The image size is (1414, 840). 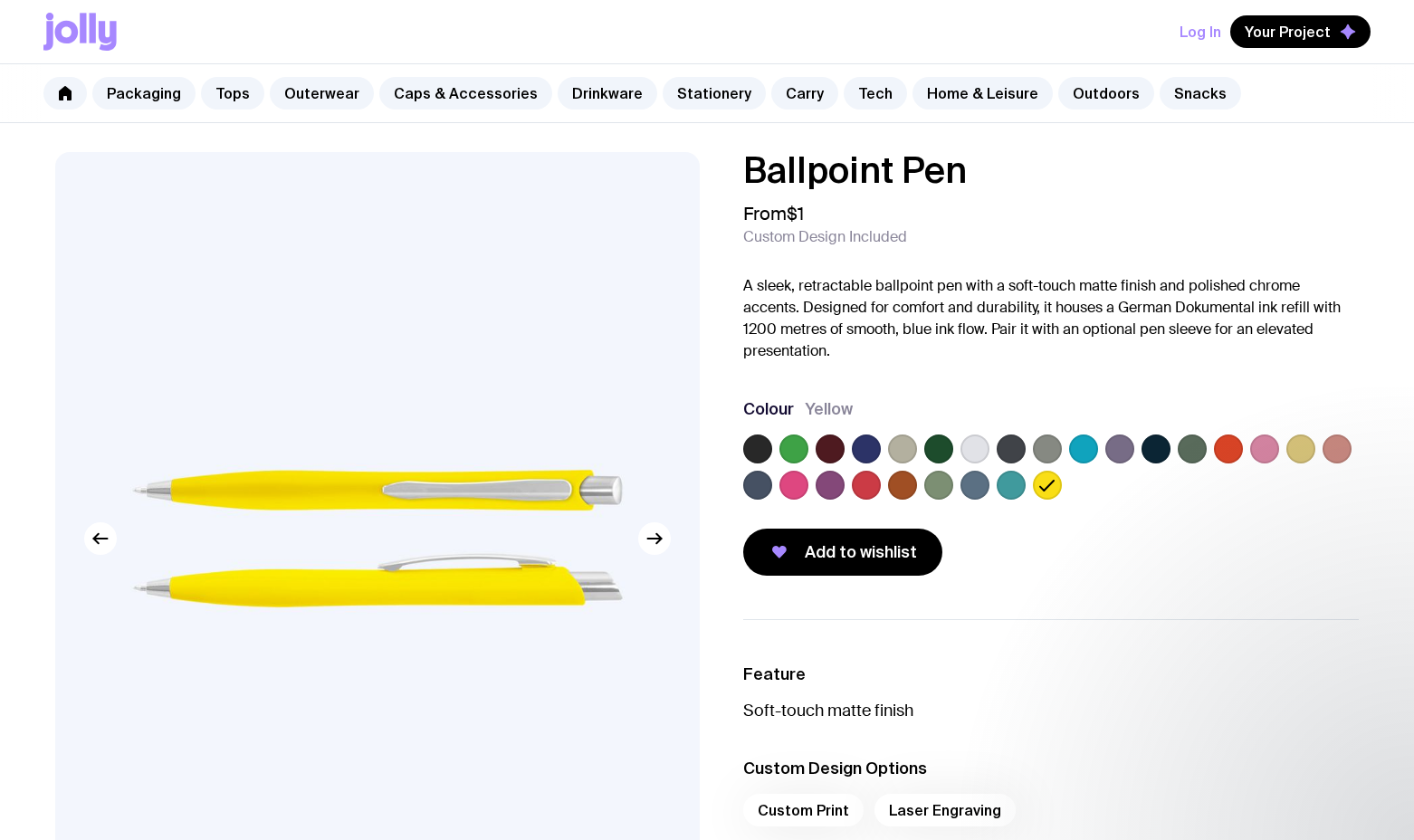 What do you see at coordinates (843, 553) in the screenshot?
I see `button: Add to wishlist` at bounding box center [843, 553].